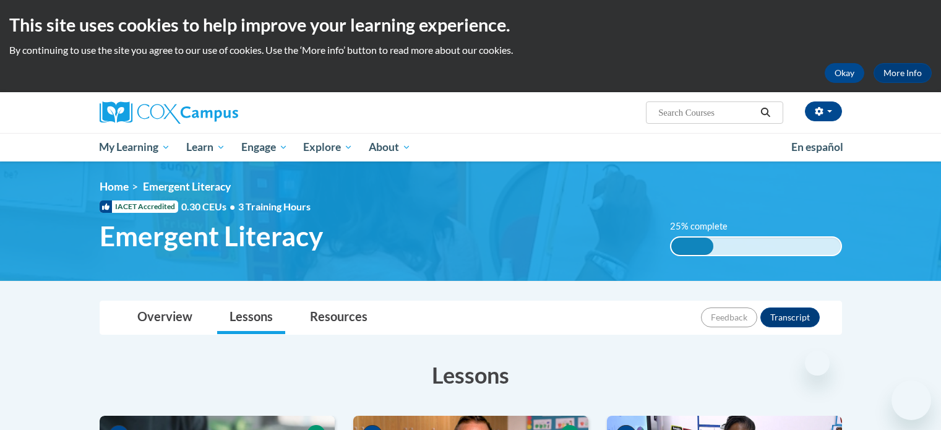  What do you see at coordinates (134, 147) in the screenshot?
I see `span: My Learning` at bounding box center [134, 147].